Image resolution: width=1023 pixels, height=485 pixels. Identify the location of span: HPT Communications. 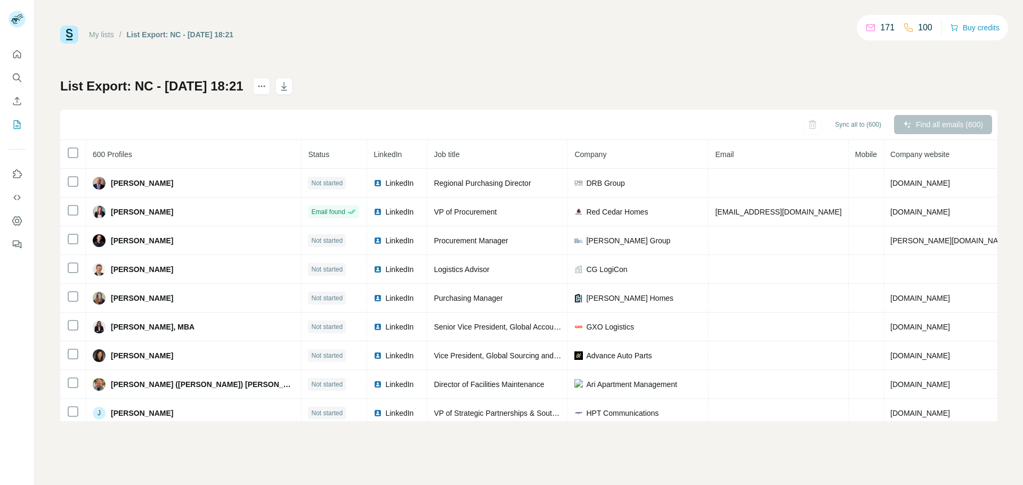
(622, 413).